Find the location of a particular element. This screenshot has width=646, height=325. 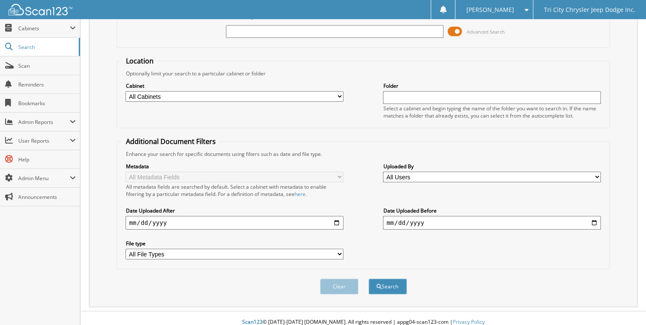

span: Scan is located at coordinates (47, 66).